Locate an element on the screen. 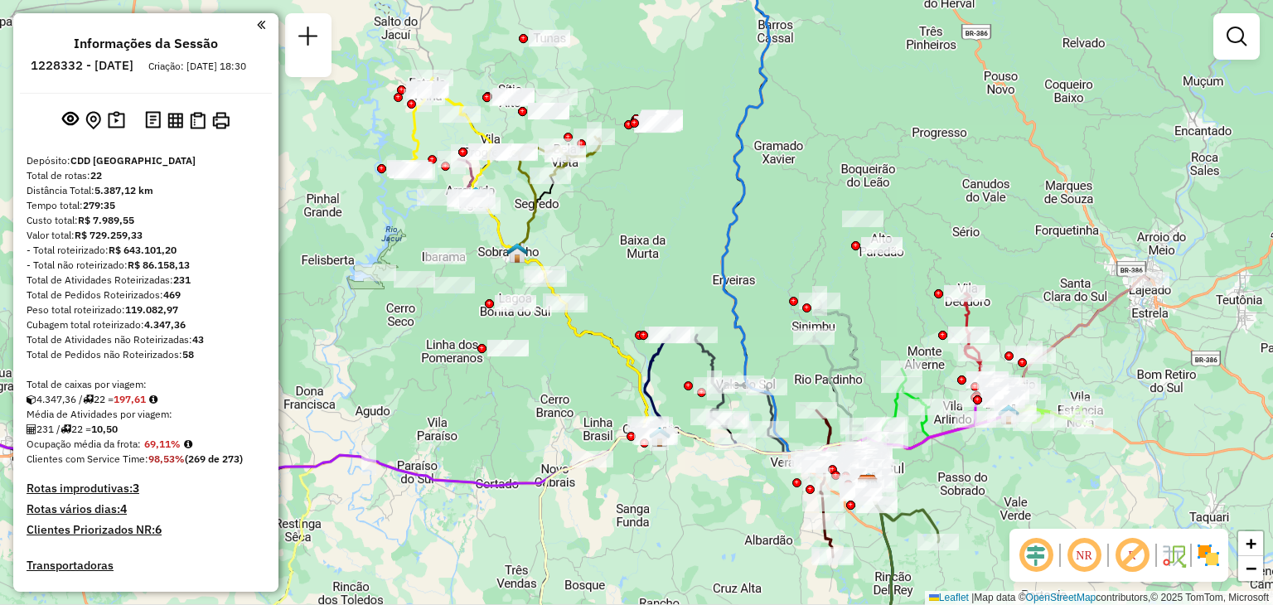 The image size is (1273, 605). div: Atividade não roteirizada - MAIRA MUNDT is located at coordinates (375, 273).